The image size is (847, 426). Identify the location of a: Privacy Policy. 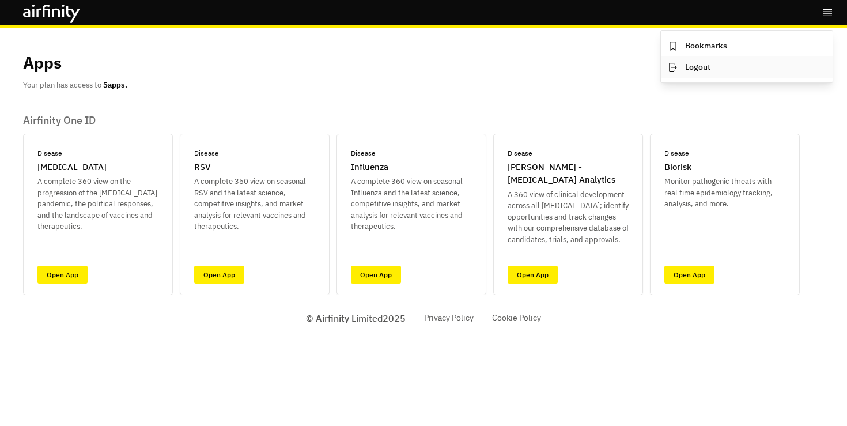
(449, 317).